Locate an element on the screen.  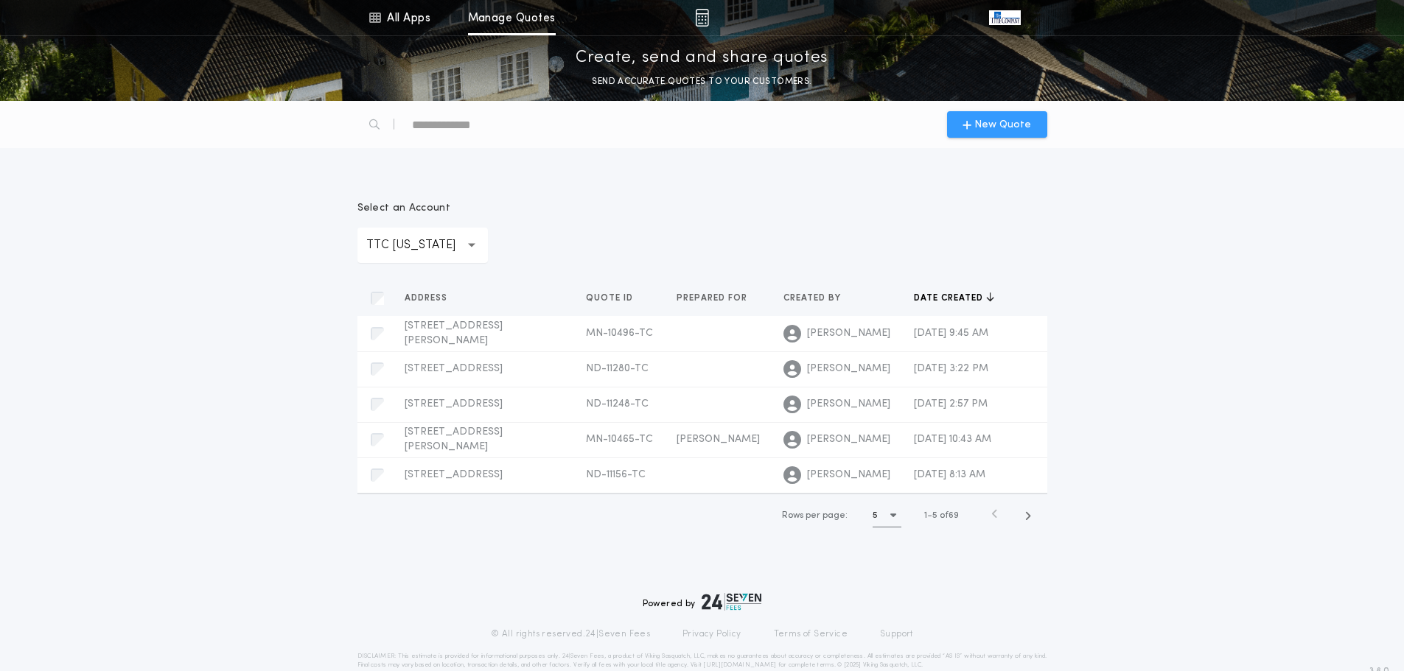
button: 5 is located at coordinates (886, 516).